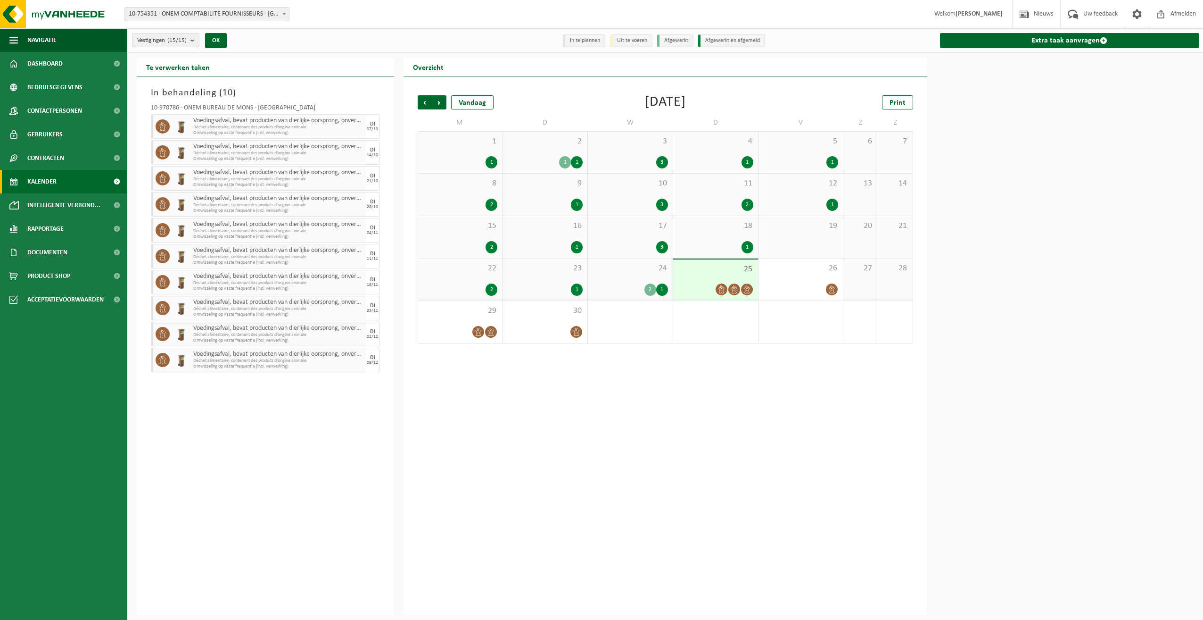 The width and height of the screenshot is (1203, 620). I want to click on span: Vestigingen, so click(162, 41).